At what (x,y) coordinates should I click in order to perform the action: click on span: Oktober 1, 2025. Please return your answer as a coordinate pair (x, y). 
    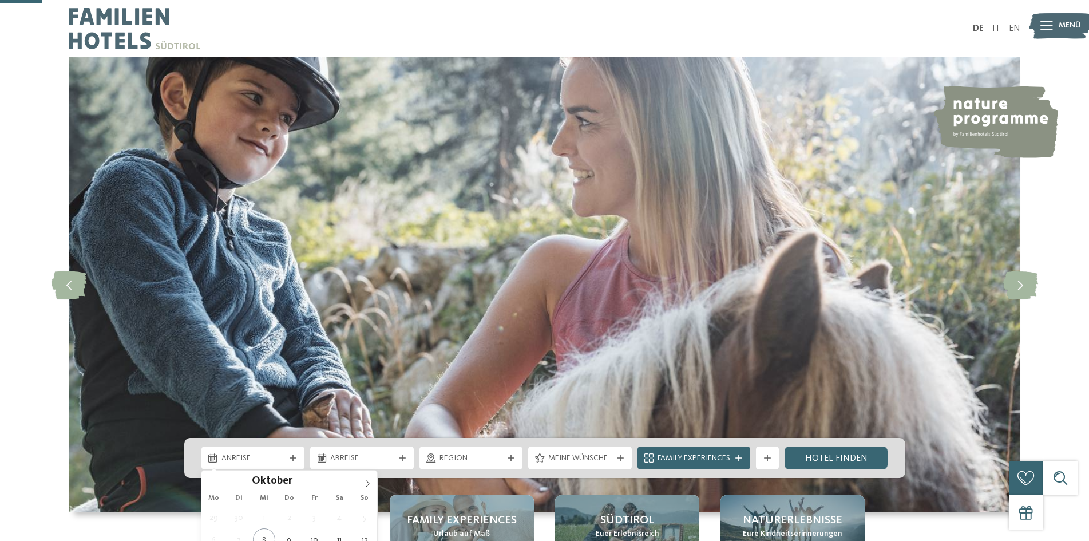
    Looking at the image, I should click on (264, 517).